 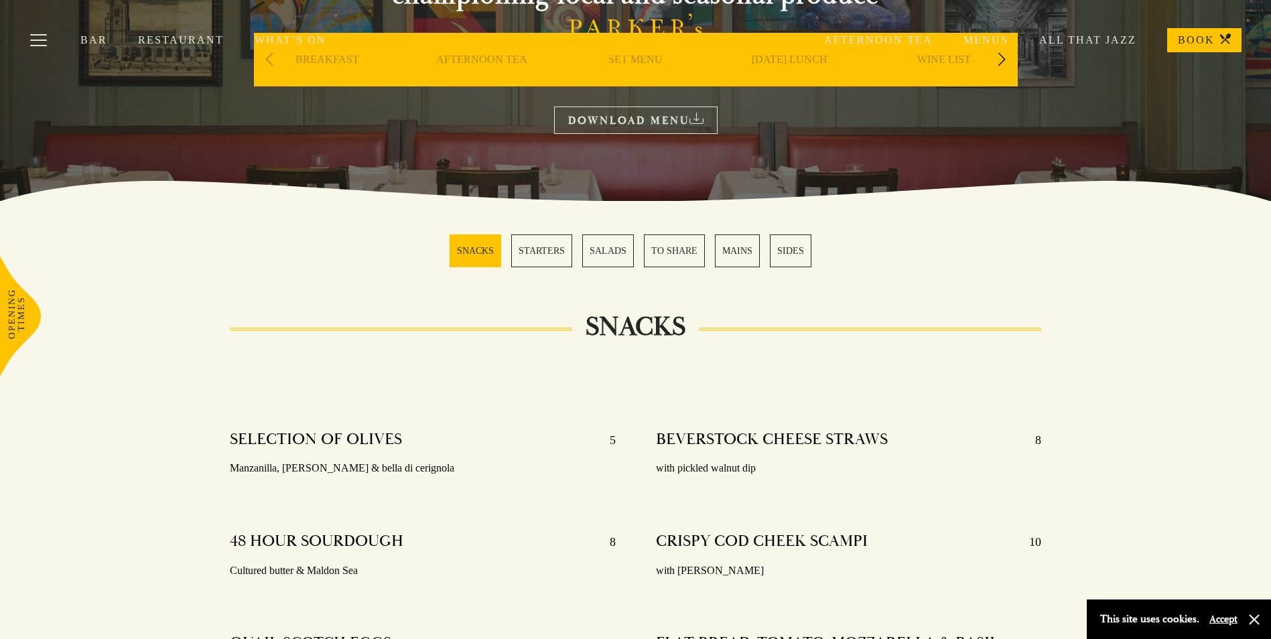 I want to click on p: Cultured butter & Maldon Sea, so click(x=422, y=571).